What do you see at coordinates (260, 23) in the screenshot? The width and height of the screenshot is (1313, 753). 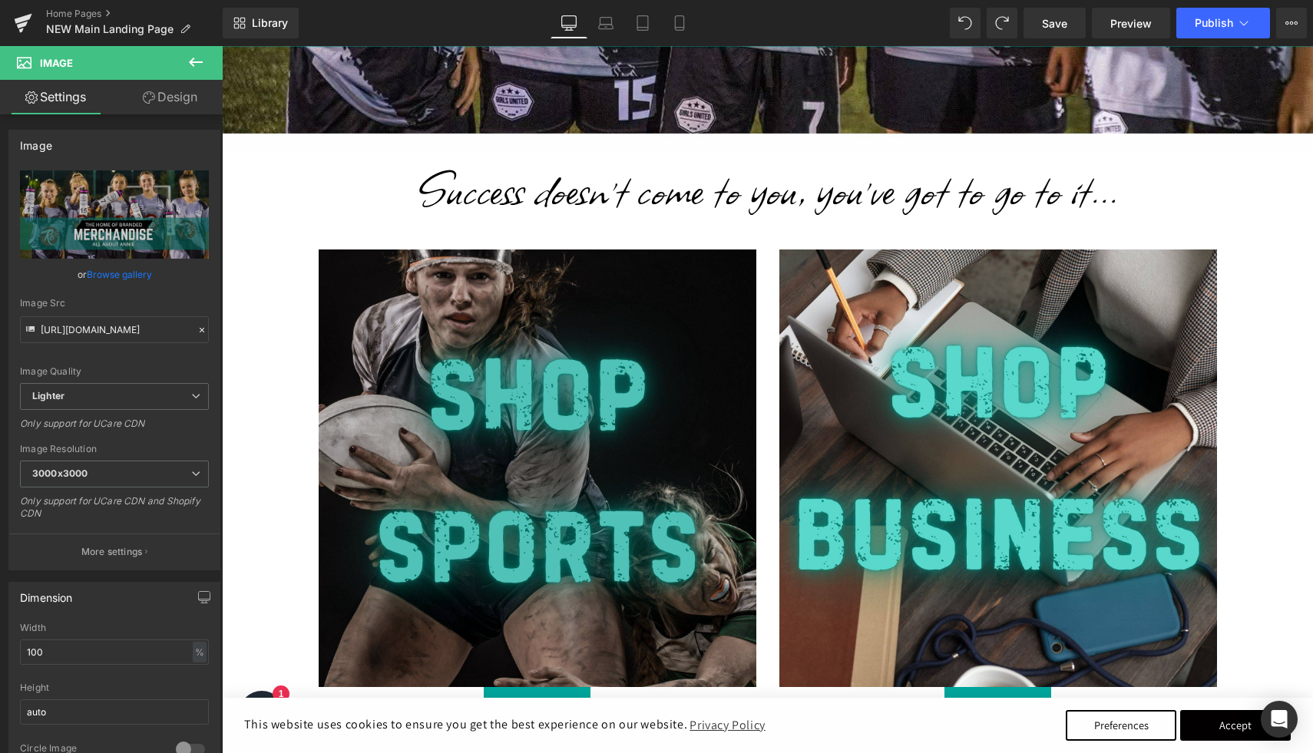 I see `a: New Library` at bounding box center [260, 23].